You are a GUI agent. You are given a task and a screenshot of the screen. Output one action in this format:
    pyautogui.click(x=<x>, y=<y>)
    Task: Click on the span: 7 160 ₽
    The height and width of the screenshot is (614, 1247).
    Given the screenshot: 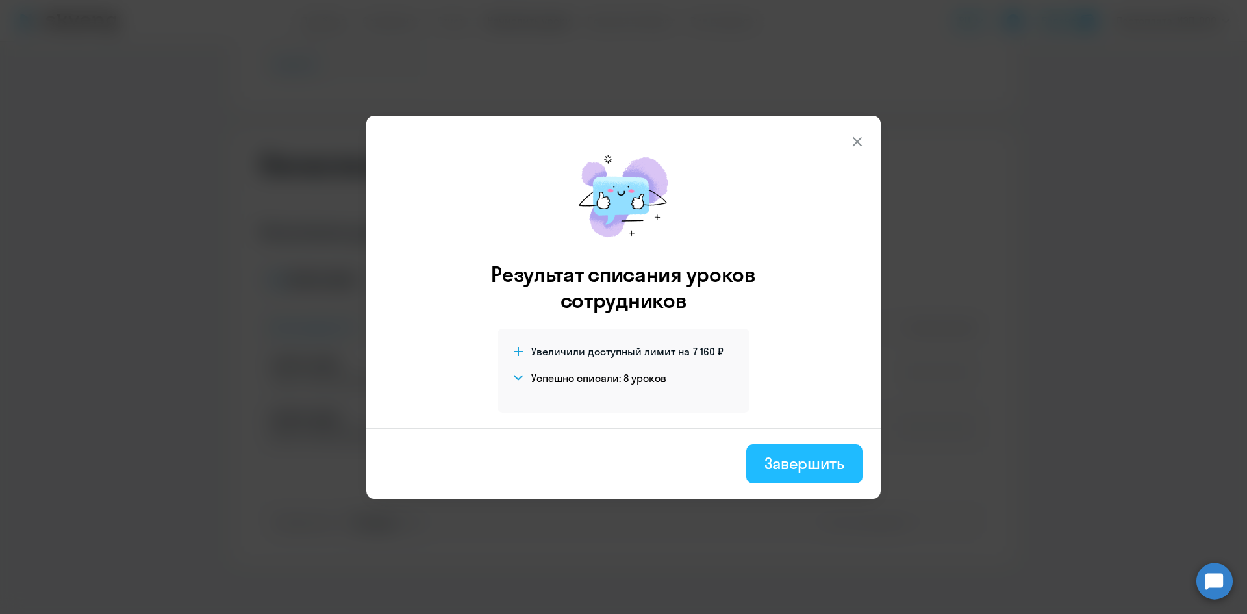 What is the action you would take?
    pyautogui.click(x=708, y=351)
    